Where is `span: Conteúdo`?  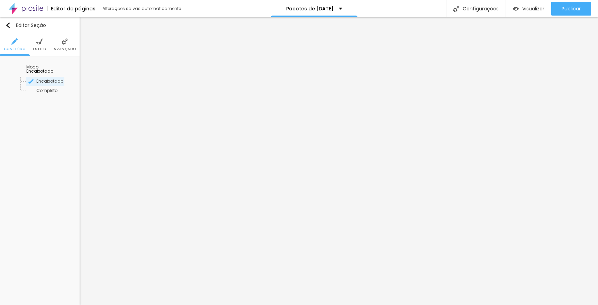 span: Conteúdo is located at coordinates (15, 49).